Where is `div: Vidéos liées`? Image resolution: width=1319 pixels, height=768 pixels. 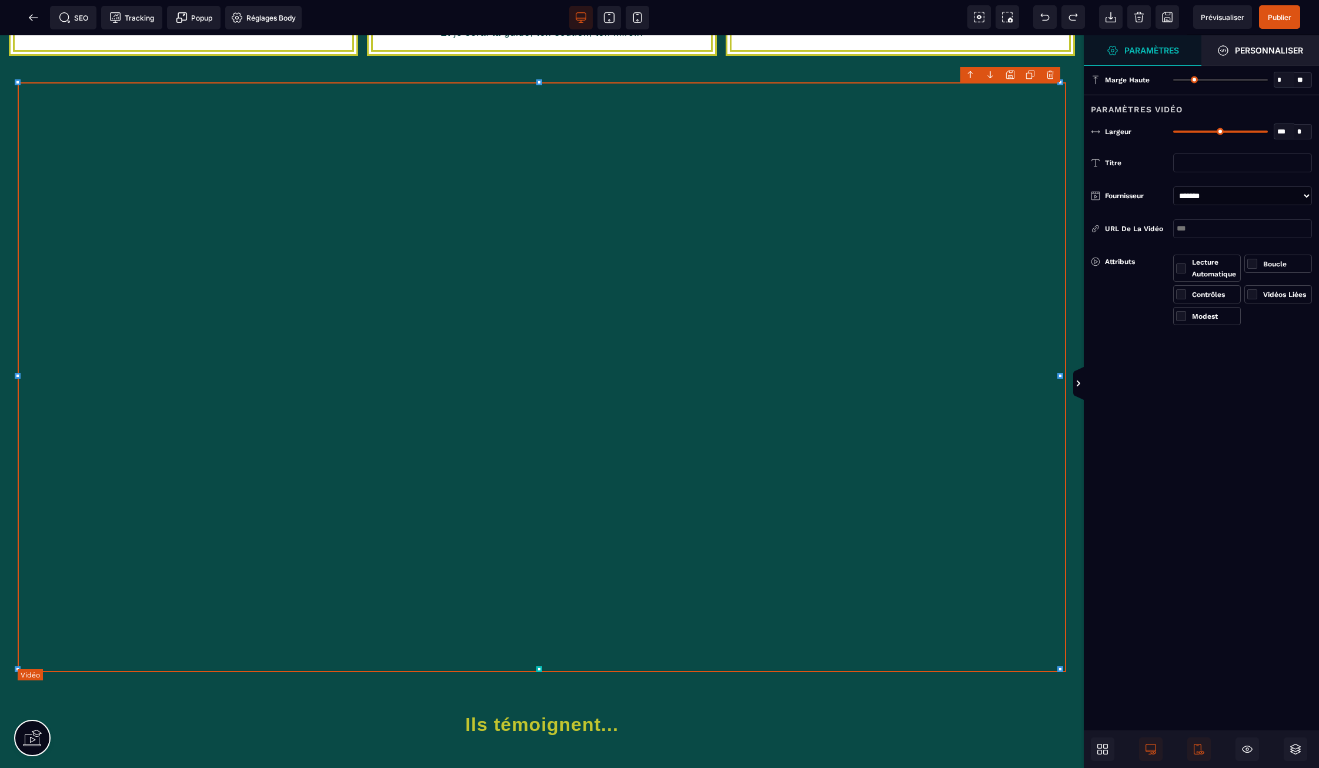
div: Vidéos liées is located at coordinates (1286, 295).